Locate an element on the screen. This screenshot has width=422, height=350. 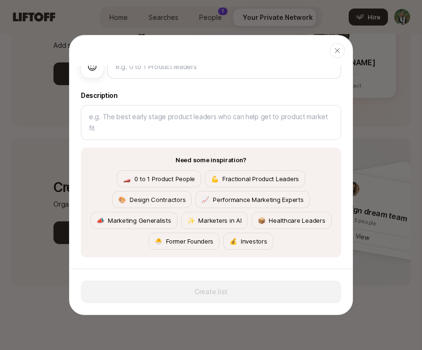
input: e.g. 0 to 1 Product leaders is located at coordinates (224, 67).